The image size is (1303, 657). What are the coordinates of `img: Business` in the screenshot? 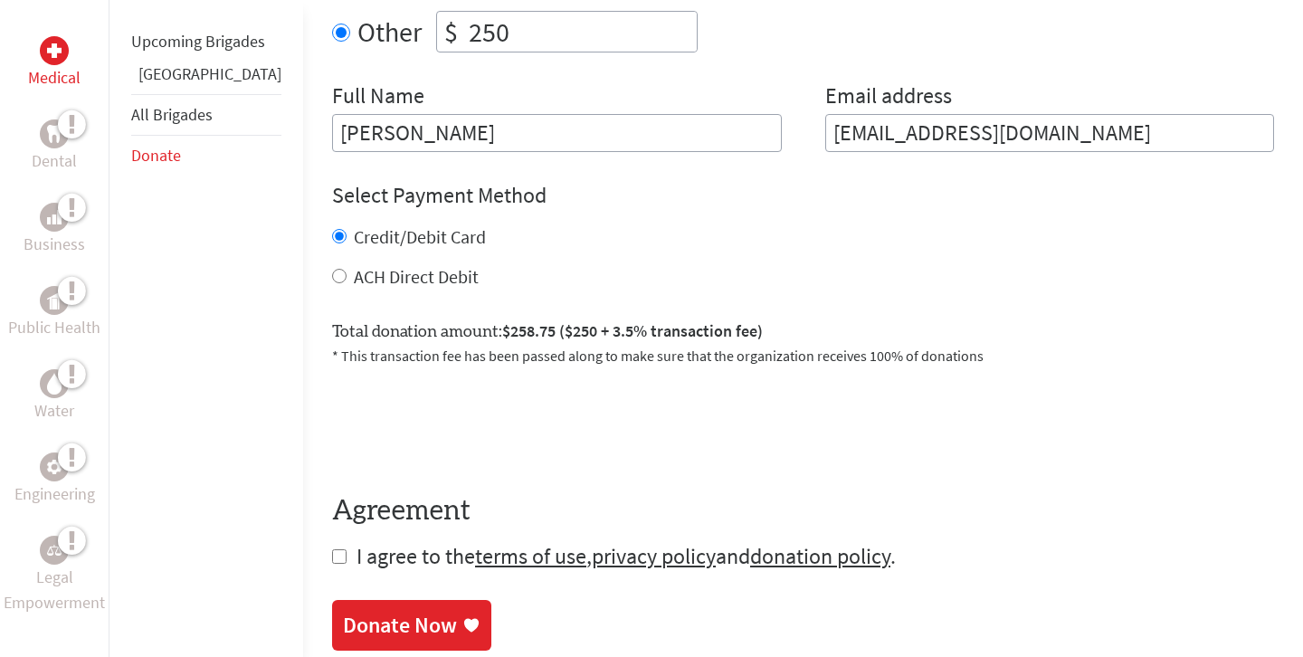 It's located at (54, 217).